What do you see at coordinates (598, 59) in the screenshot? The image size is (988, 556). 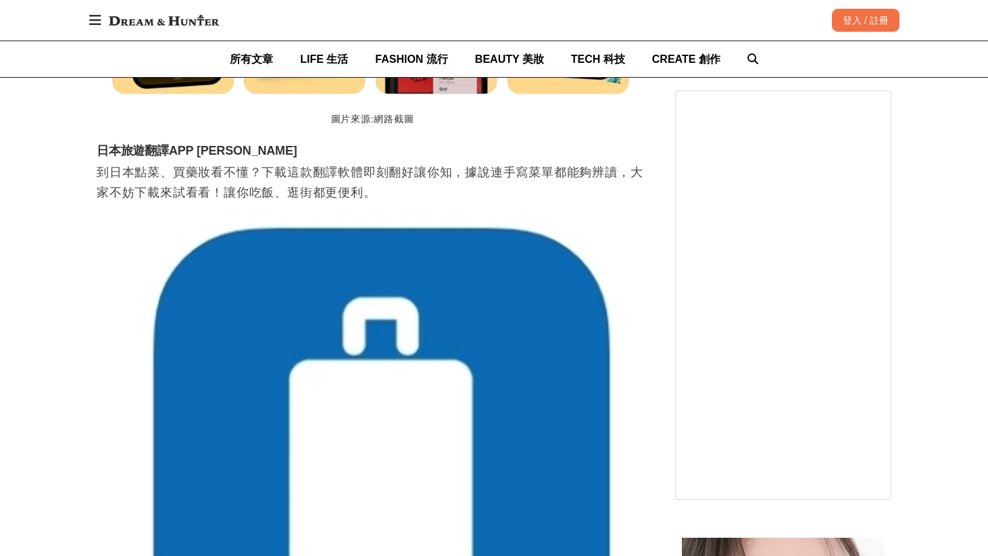 I see `span: TECH 科技` at bounding box center [598, 59].